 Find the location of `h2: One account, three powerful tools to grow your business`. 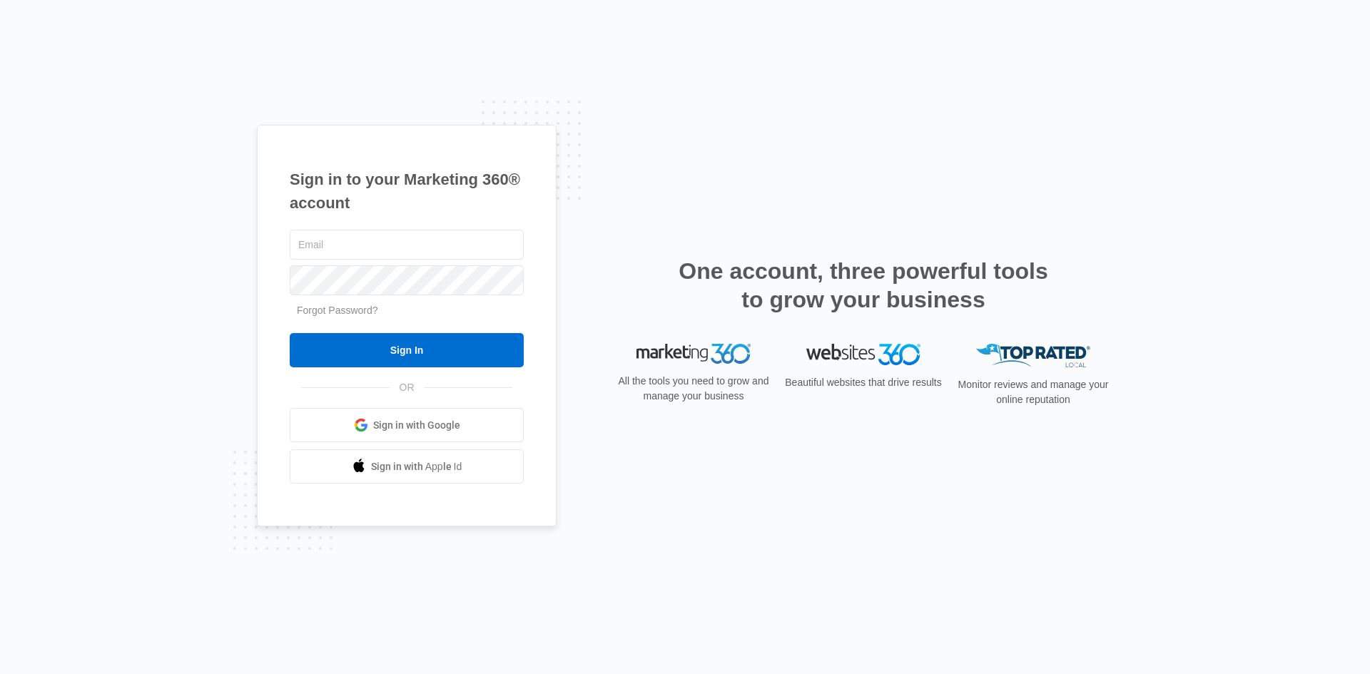

h2: One account, three powerful tools to grow your business is located at coordinates (864, 285).